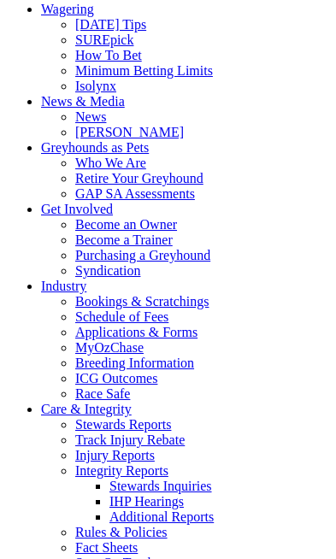 This screenshot has width=336, height=559. What do you see at coordinates (142, 301) in the screenshot?
I see `a: Bookings & Scratchings` at bounding box center [142, 301].